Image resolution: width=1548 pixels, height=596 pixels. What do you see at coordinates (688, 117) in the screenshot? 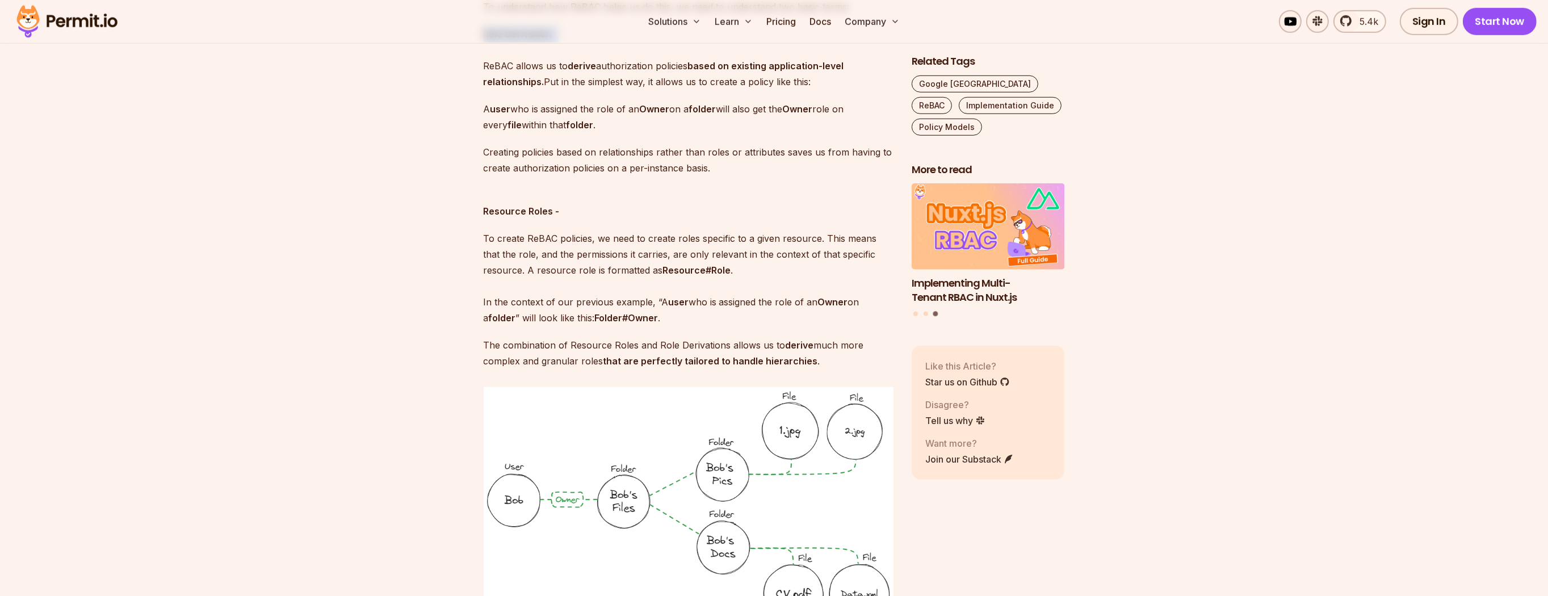
I see `p: A who is assigned the role of an on a will also get the role on every within that .` at bounding box center [688, 117].